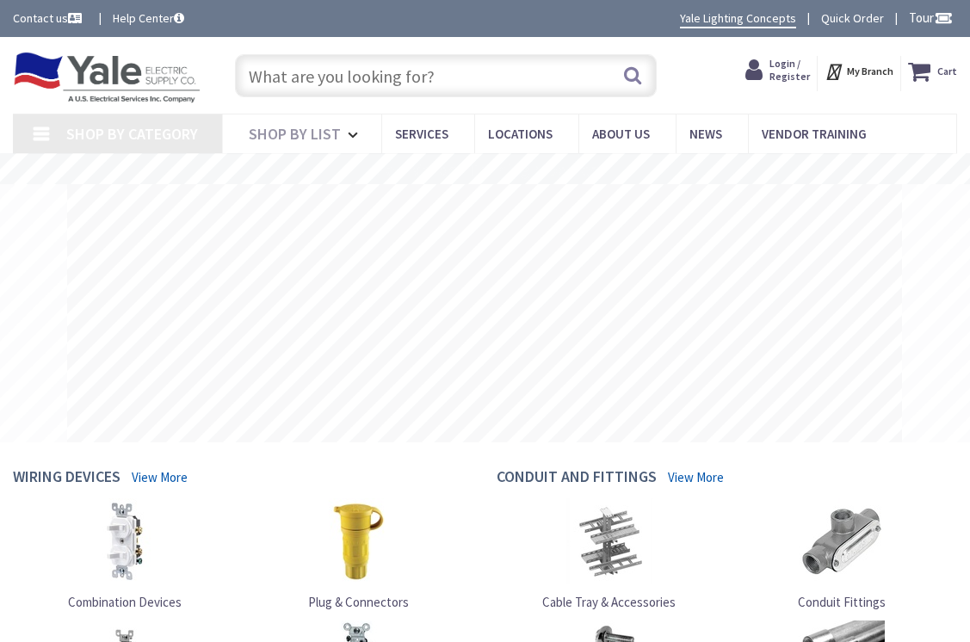  What do you see at coordinates (842, 554) in the screenshot?
I see `a: Conduit Fittings Conduit Fittings` at bounding box center [842, 554].